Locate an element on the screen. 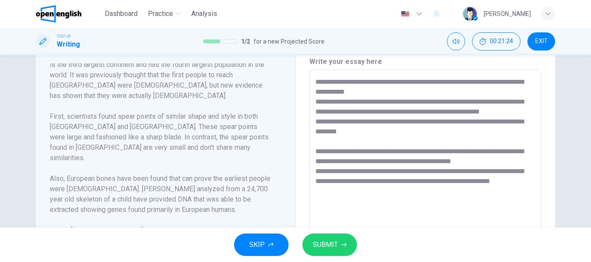 This screenshot has width=591, height=262. button: SKIP is located at coordinates (261, 245).